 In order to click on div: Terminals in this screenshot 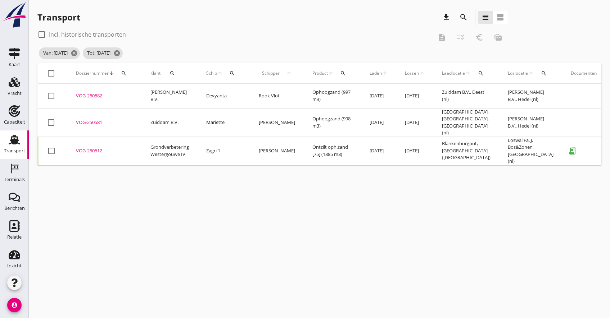, I will do `click(14, 179)`.